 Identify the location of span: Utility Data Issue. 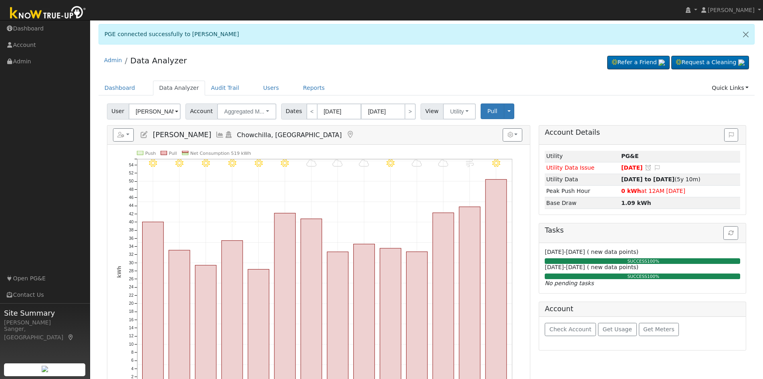
(571, 167).